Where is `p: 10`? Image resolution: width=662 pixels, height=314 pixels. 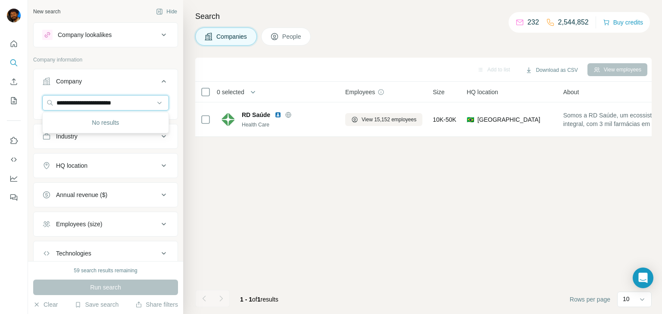
p: 10 is located at coordinates (626, 299).